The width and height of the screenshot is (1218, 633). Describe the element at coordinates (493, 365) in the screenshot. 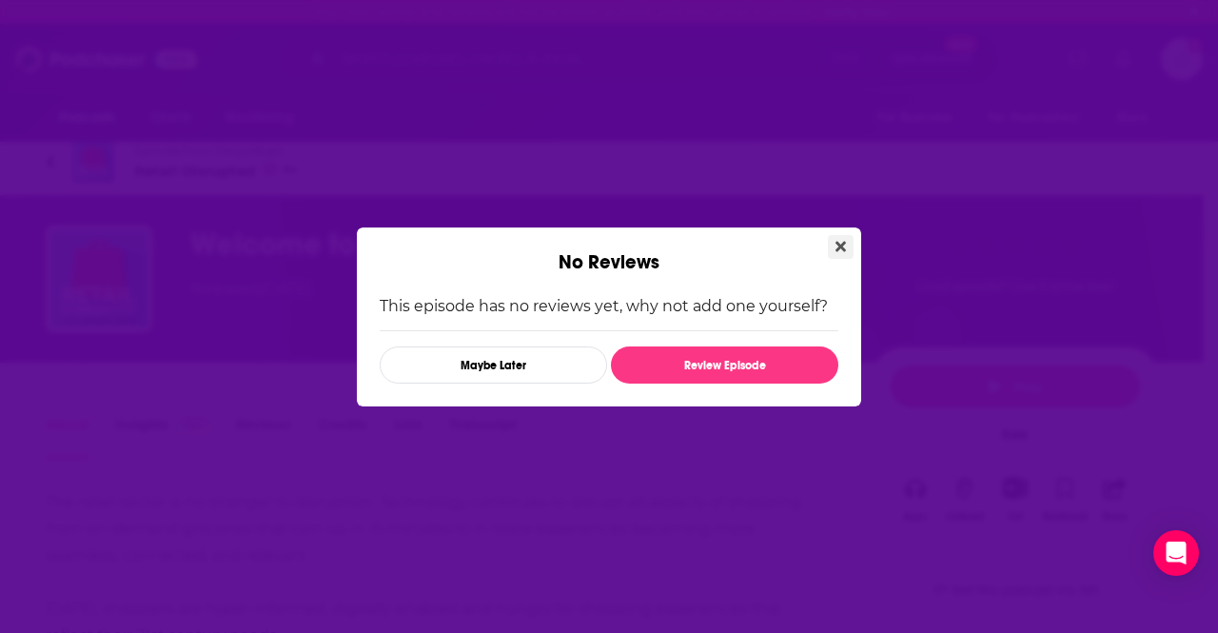

I see `button: Maybe Later` at that location.